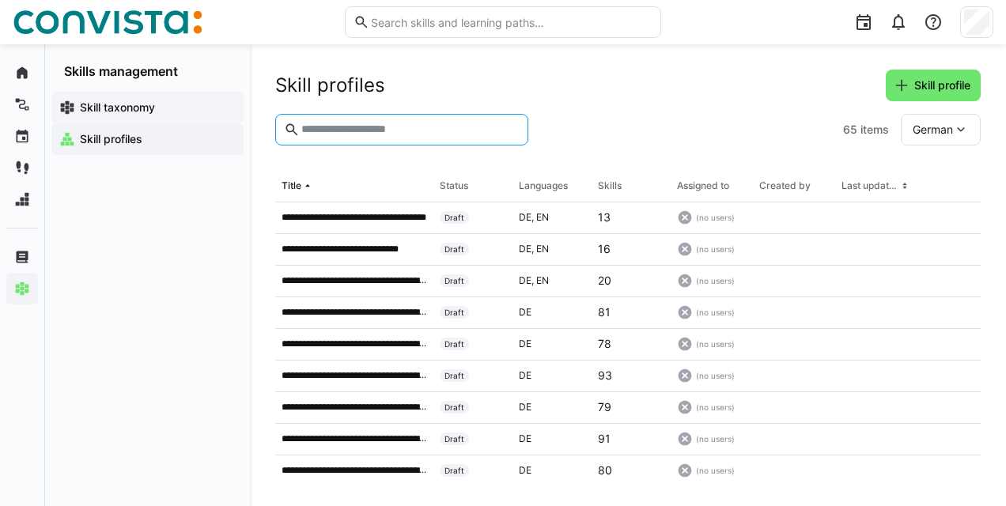 The height and width of the screenshot is (506, 1006). Describe the element at coordinates (942, 85) in the screenshot. I see `span: Skill profile` at that location.